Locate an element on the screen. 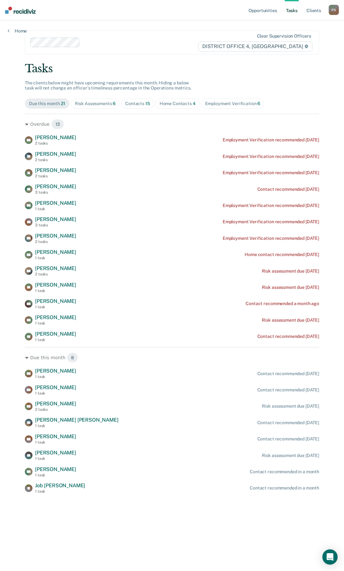 This screenshot has width=344, height=571. span: 15 is located at coordinates (147, 103).